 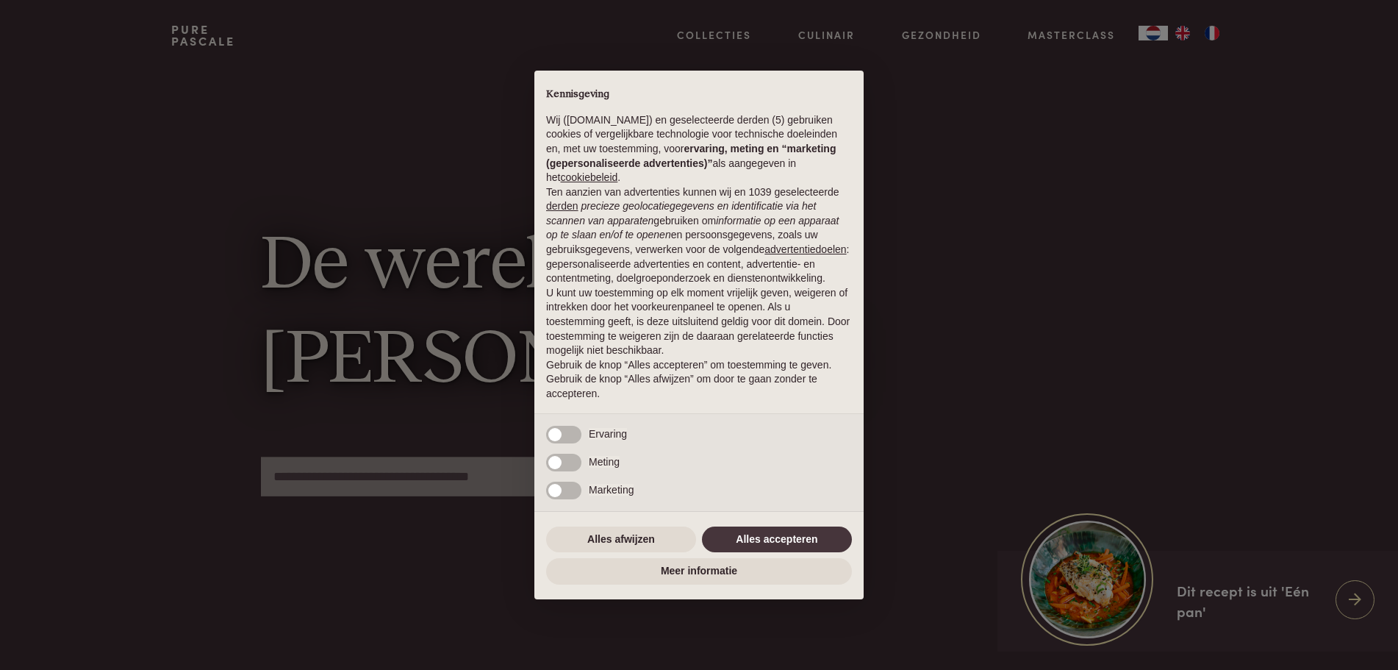 What do you see at coordinates (604, 462) in the screenshot?
I see `span: Meting` at bounding box center [604, 462].